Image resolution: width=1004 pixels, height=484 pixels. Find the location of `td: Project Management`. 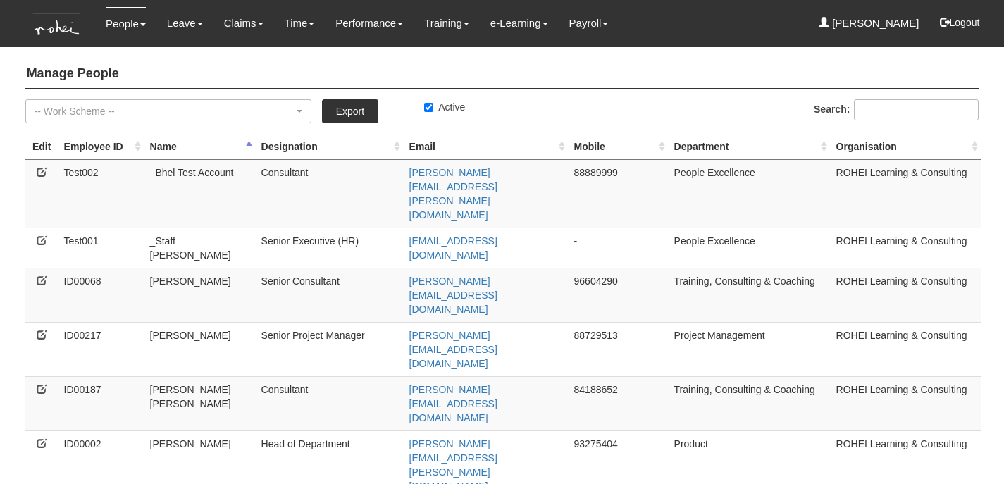

td: Project Management is located at coordinates (750, 349).